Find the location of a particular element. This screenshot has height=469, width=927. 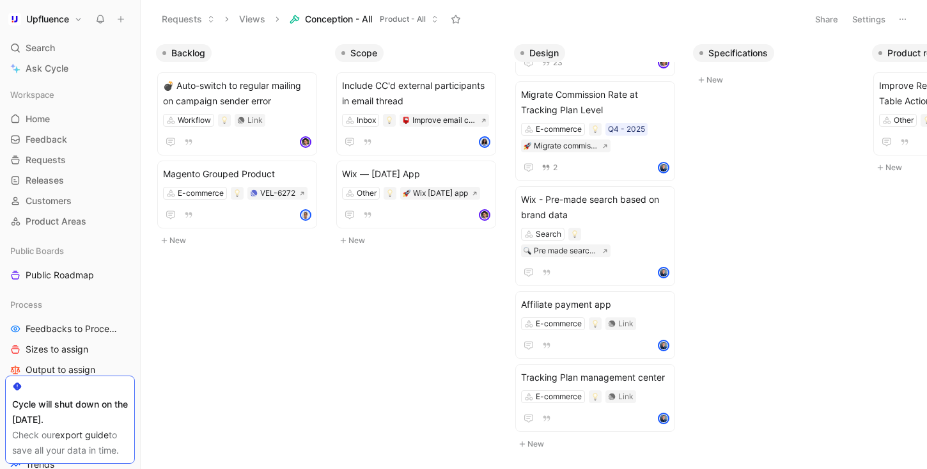

a: Public Roadmap is located at coordinates (70, 275).